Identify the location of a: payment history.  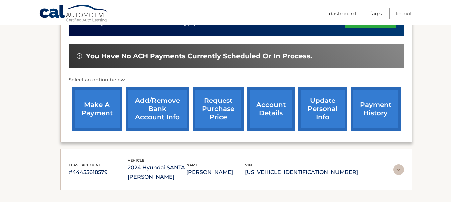
(375, 109).